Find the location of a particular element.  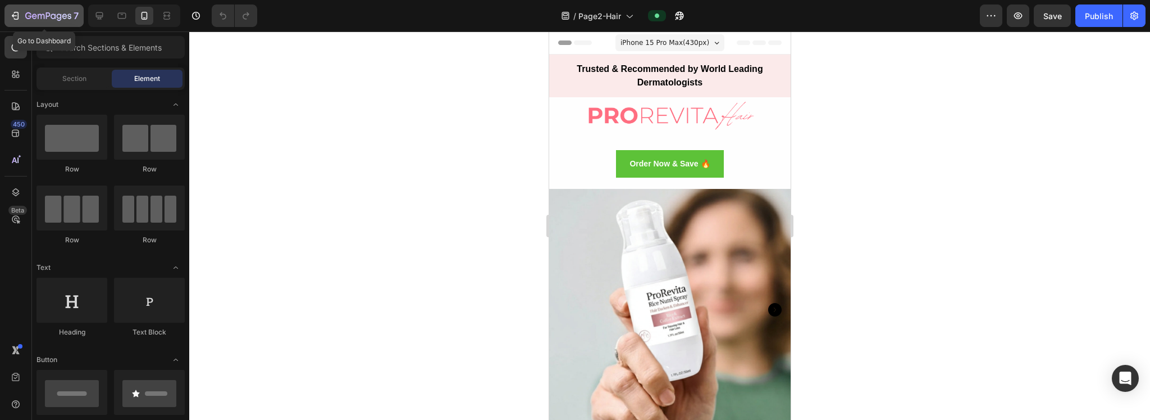

button: Save is located at coordinates (1053, 16).